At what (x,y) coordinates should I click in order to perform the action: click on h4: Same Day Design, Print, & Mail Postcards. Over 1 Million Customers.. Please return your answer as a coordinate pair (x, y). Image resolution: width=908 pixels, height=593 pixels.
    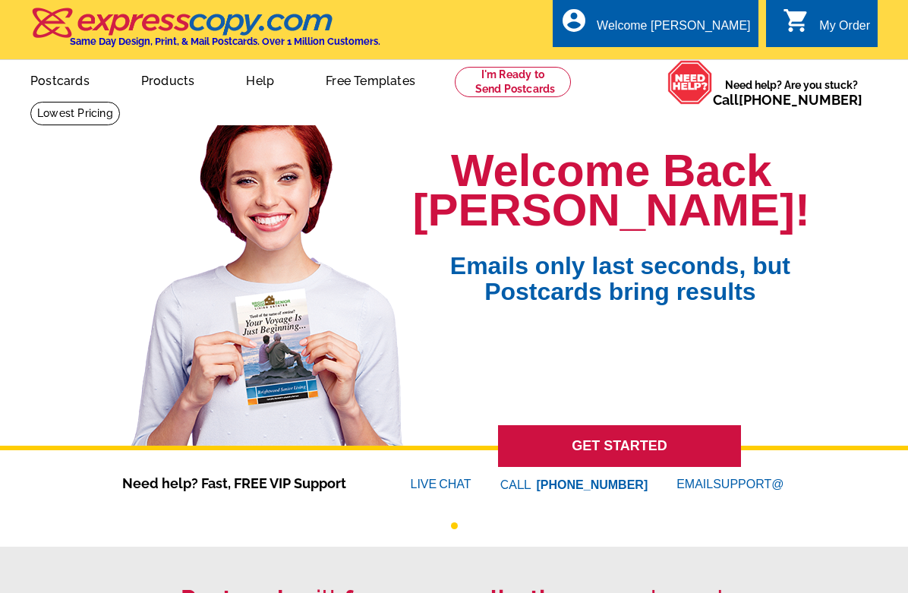
    Looking at the image, I should click on (225, 41).